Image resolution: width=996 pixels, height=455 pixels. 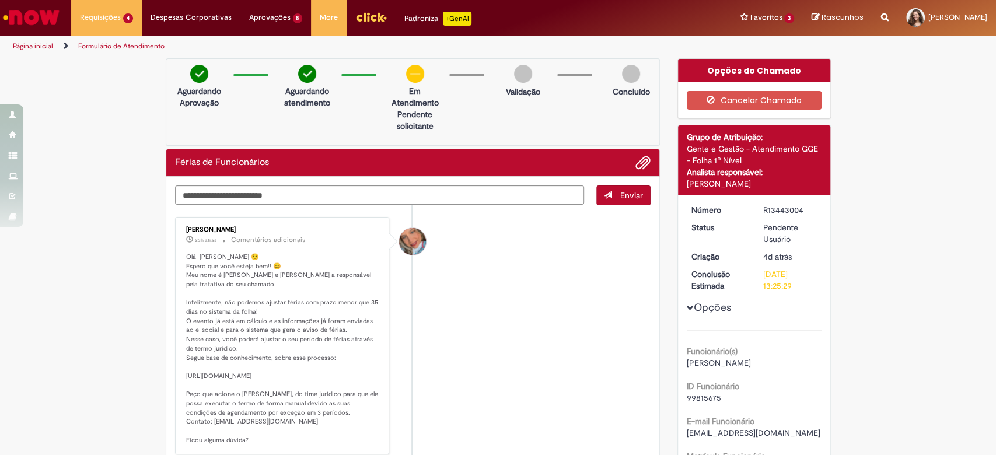 I want to click on textarea: Digite sua mensagem aqui..., so click(x=380, y=196).